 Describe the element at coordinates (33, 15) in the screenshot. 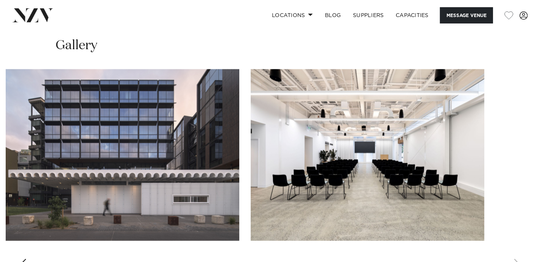

I see `img: nzv-logo.png` at that location.